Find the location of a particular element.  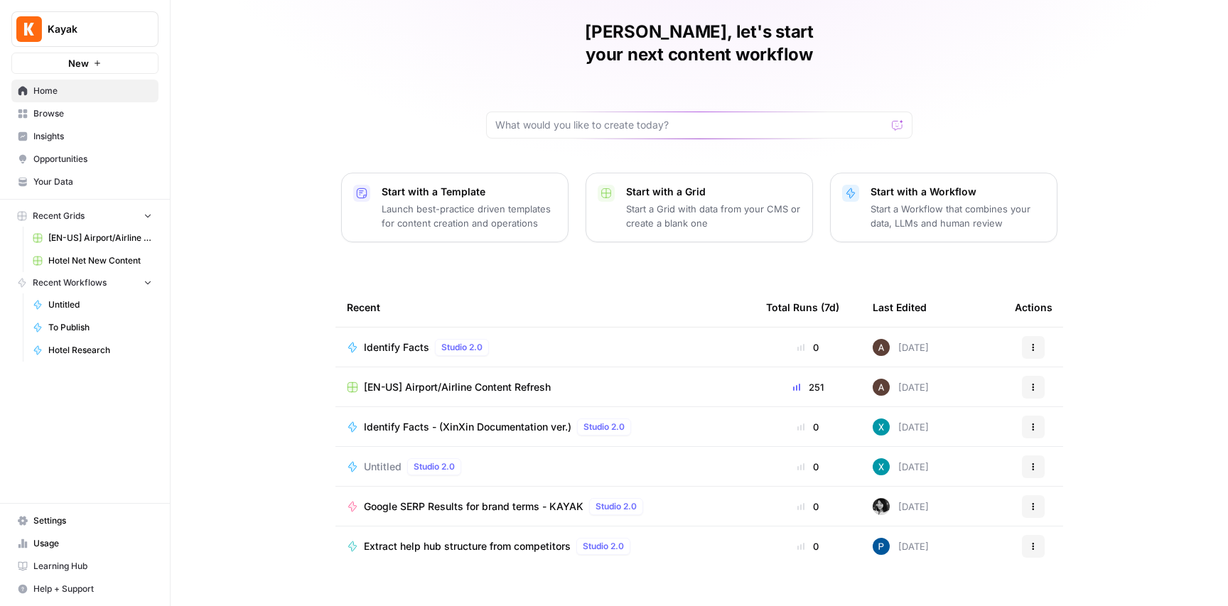

span: Home is located at coordinates (92, 91).